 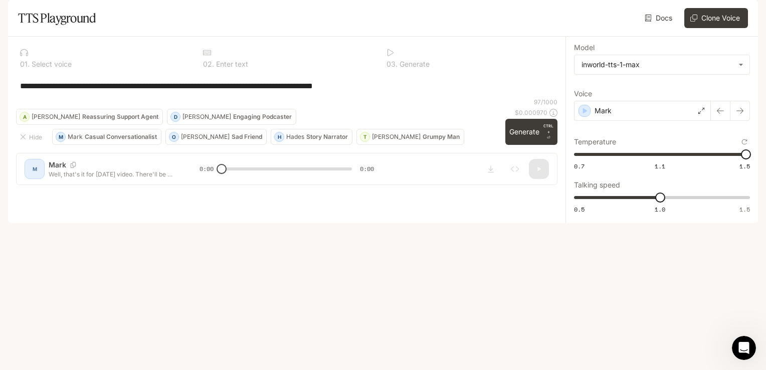 What do you see at coordinates (365, 137) in the screenshot?
I see `div: T` at bounding box center [365, 137].